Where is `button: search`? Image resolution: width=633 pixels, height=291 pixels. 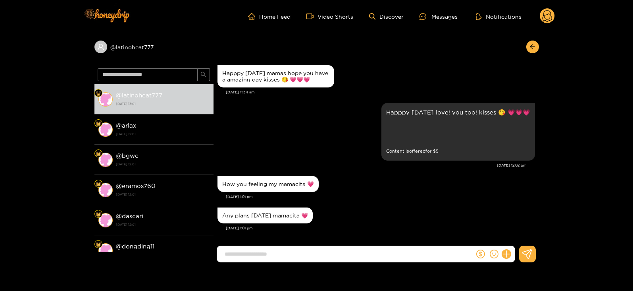
button: search is located at coordinates (204, 75).